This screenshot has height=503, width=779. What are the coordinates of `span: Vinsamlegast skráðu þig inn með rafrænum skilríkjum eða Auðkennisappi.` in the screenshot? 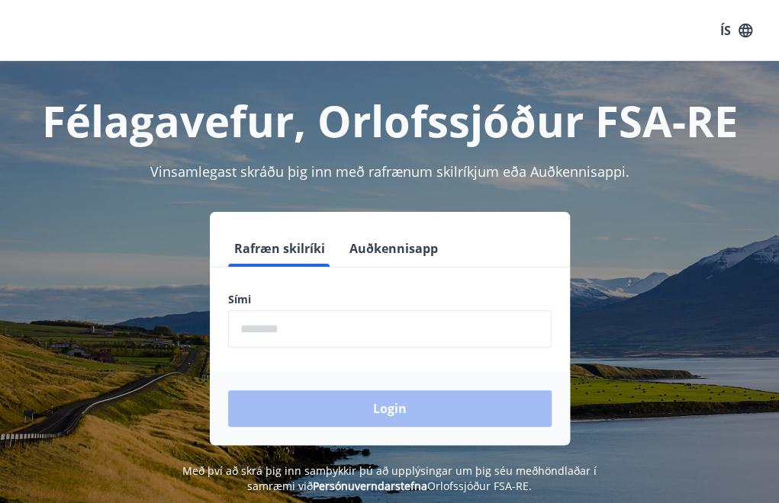 It's located at (390, 172).